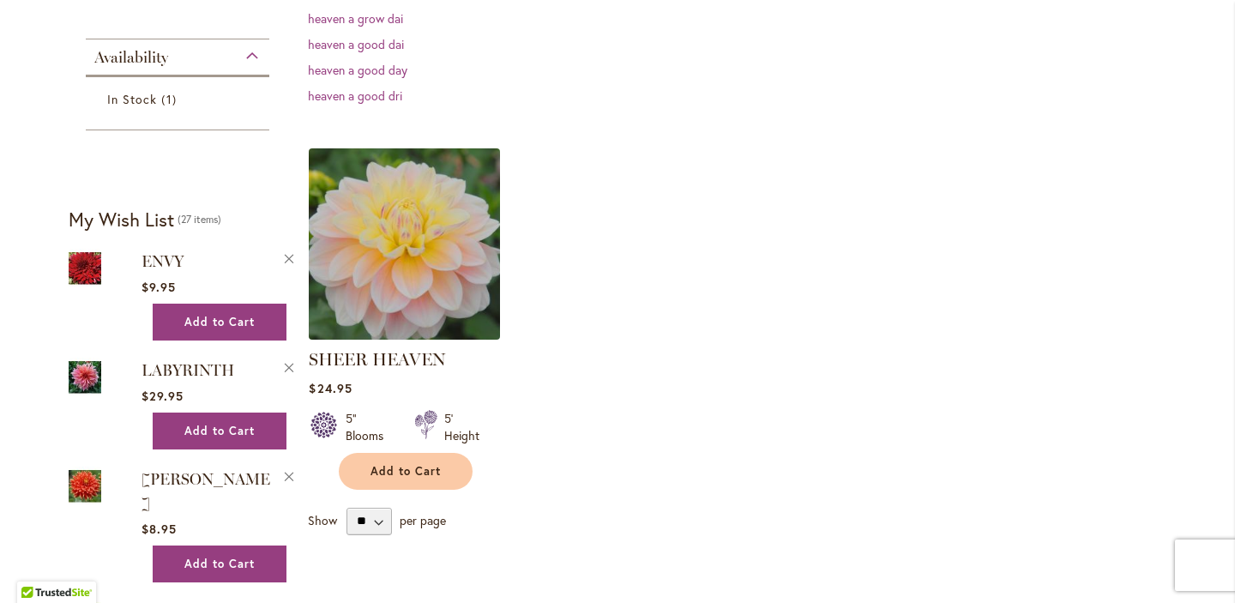  What do you see at coordinates (162, 262) in the screenshot?
I see `span: ENVY` at bounding box center [162, 262].